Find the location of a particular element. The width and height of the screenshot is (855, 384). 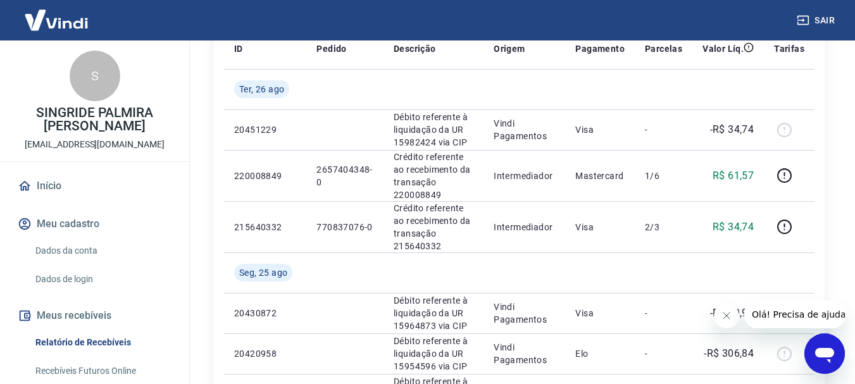

span: Olá! Precisa de ajuda? is located at coordinates (57, 14).